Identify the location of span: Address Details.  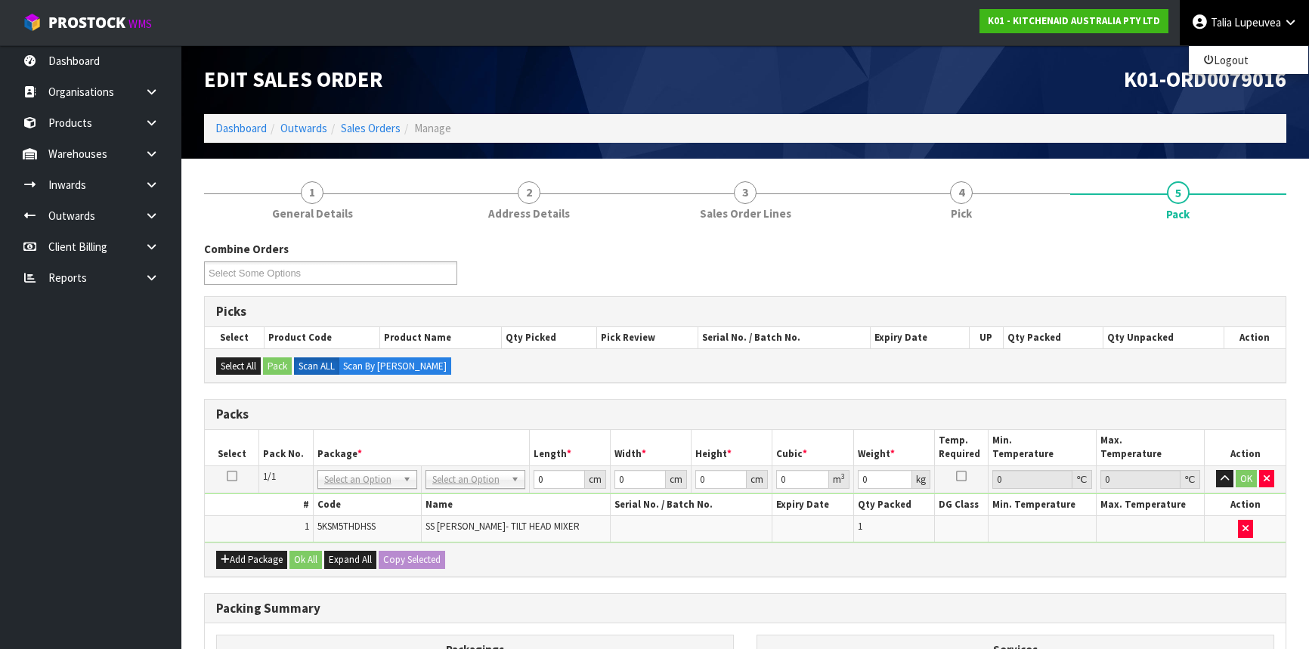
(529, 213).